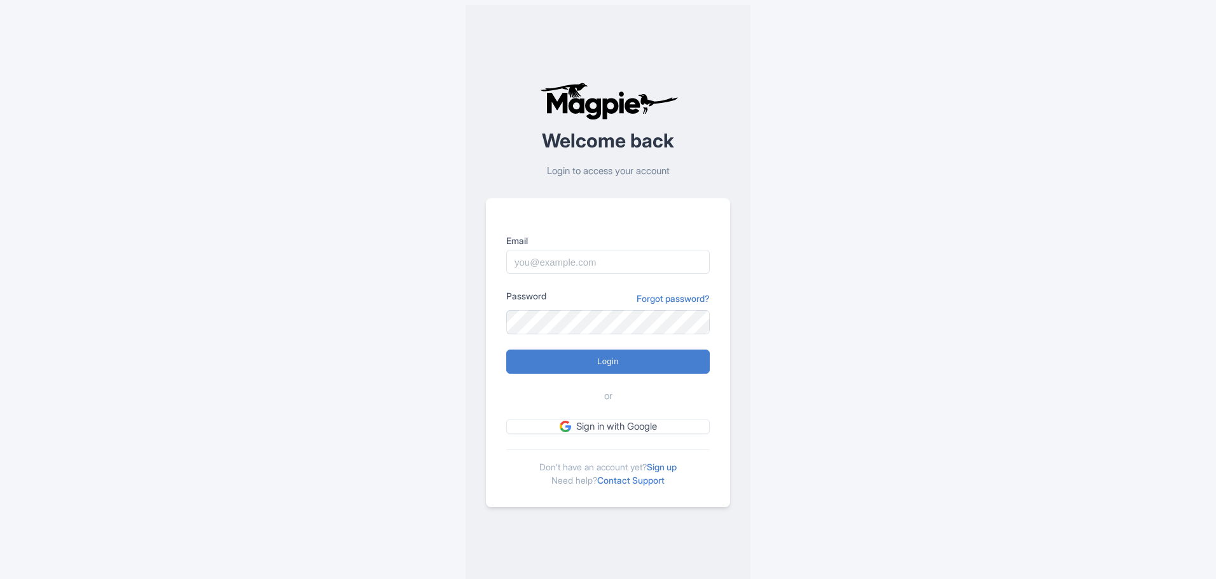  What do you see at coordinates (631, 480) in the screenshot?
I see `a: Contact Support` at bounding box center [631, 480].